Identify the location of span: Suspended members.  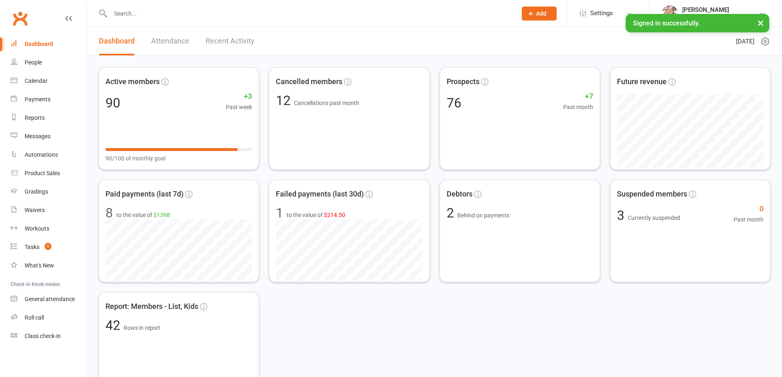
(652, 194).